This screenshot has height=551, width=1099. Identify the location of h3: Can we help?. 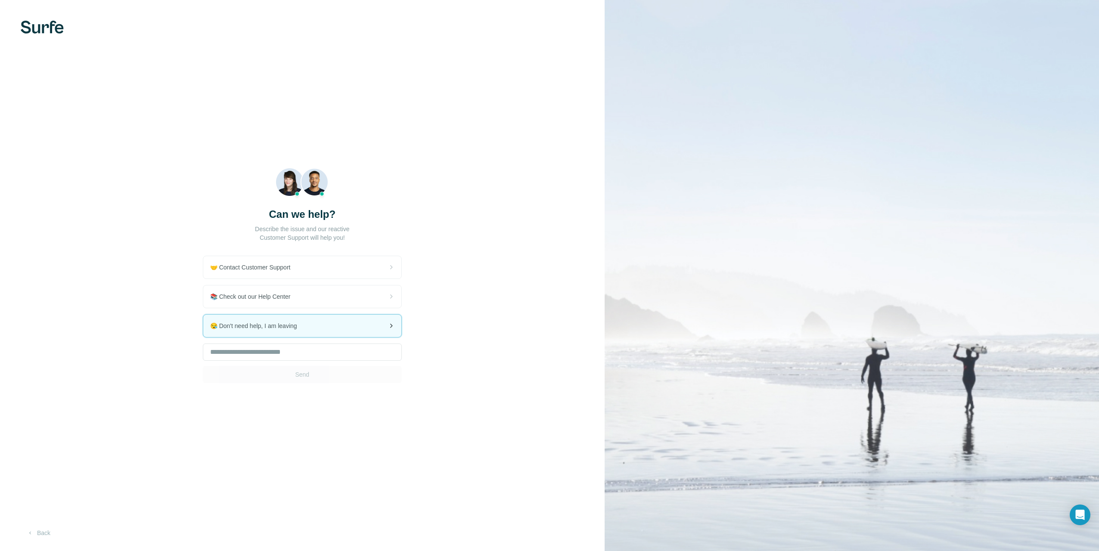
(302, 214).